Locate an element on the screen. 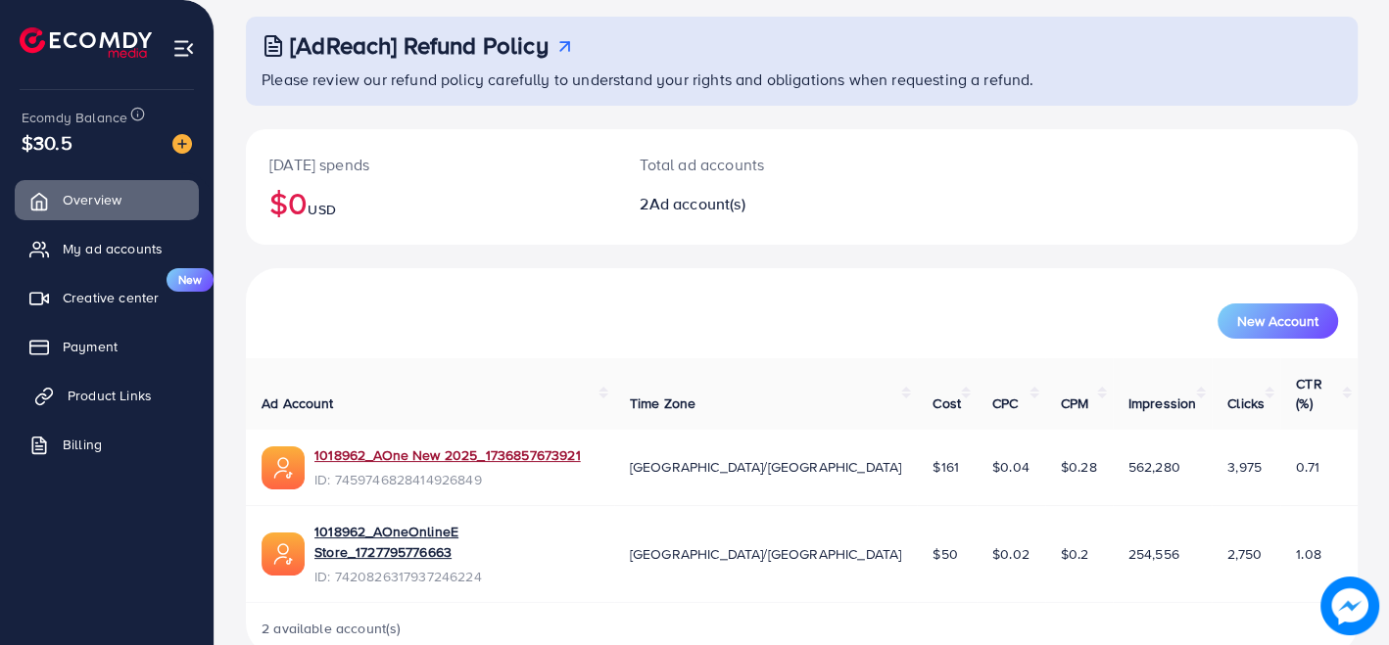  span: ID: 7459746828414926849 is located at coordinates (448, 480).